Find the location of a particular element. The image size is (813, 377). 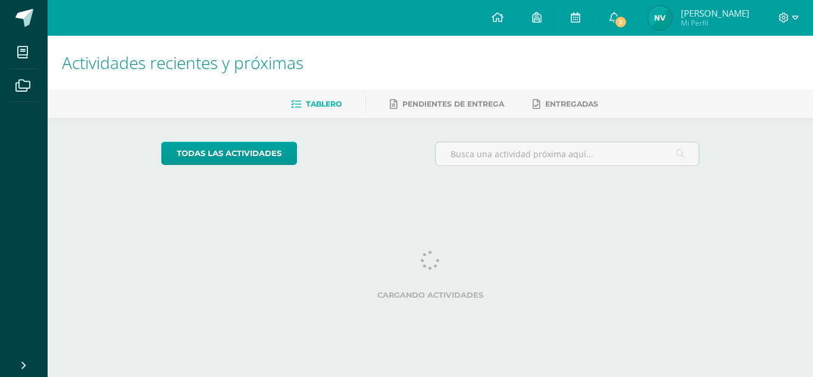

span: Mi Perfil is located at coordinates (715, 23).